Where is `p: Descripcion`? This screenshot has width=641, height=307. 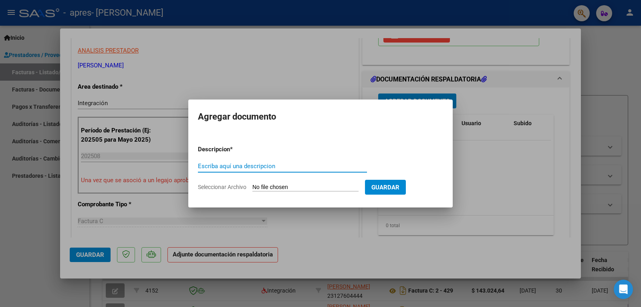 p: Descripcion is located at coordinates (235, 149).